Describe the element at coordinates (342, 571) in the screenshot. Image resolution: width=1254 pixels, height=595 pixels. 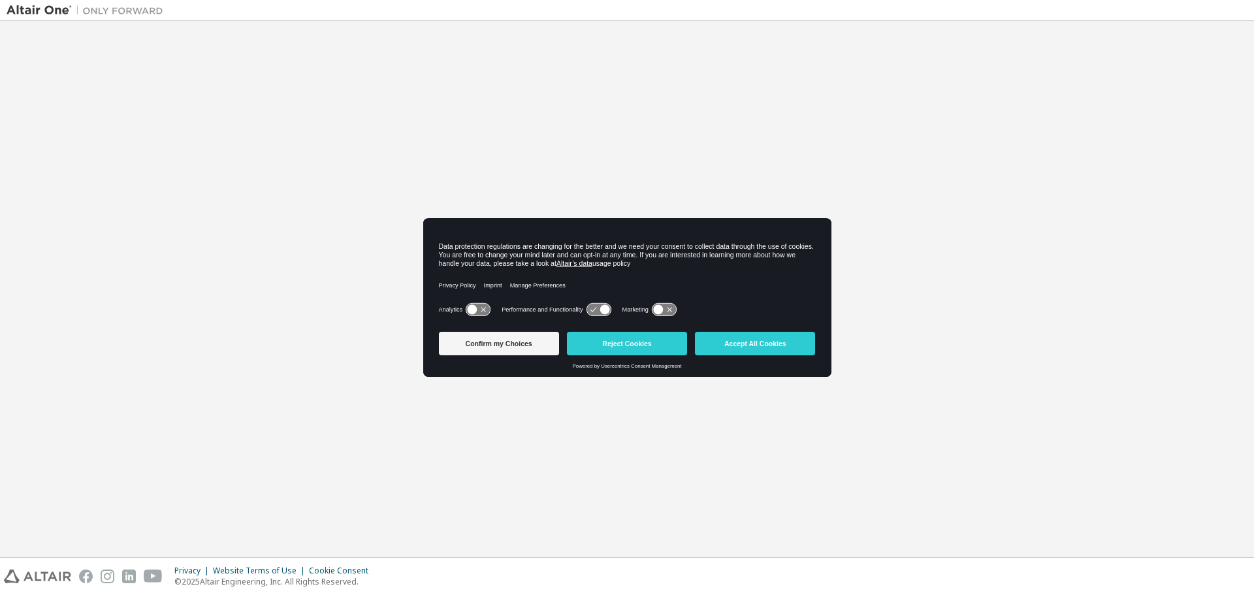
I see `div: Cookie Consent` at that location.